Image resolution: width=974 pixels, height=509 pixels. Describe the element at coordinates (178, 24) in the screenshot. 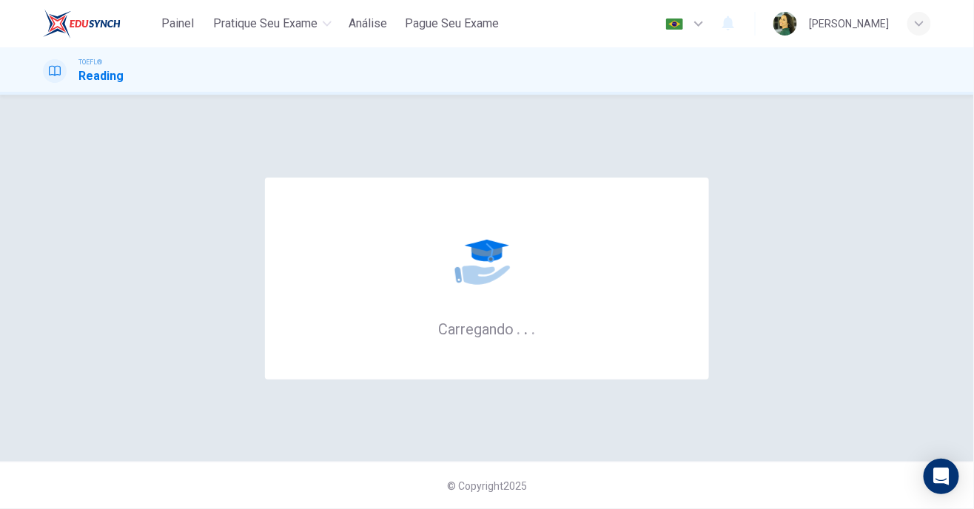

I see `button: Painel` at that location.